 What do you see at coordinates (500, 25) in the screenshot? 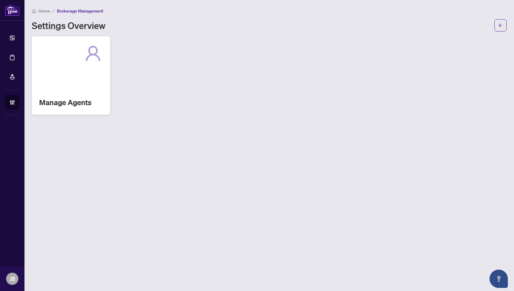
I see `span: arrow-left` at bounding box center [500, 25].